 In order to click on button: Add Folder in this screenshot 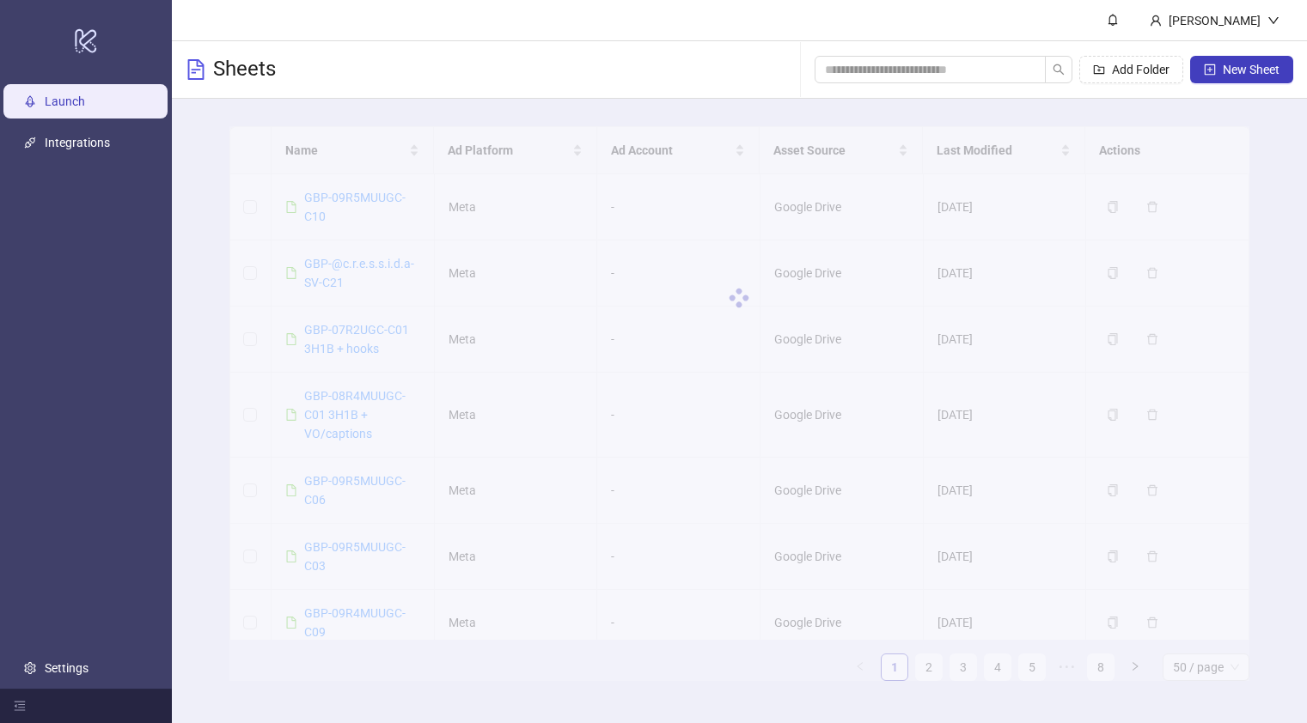, I will do `click(1131, 70)`.